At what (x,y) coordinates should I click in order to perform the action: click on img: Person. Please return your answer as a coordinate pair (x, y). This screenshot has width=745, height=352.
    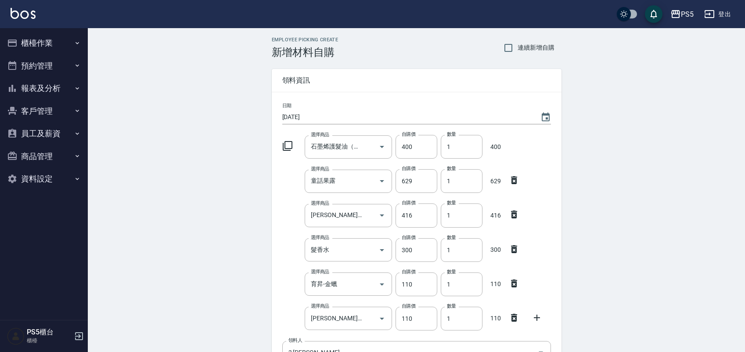
    Looking at the image, I should click on (16, 336).